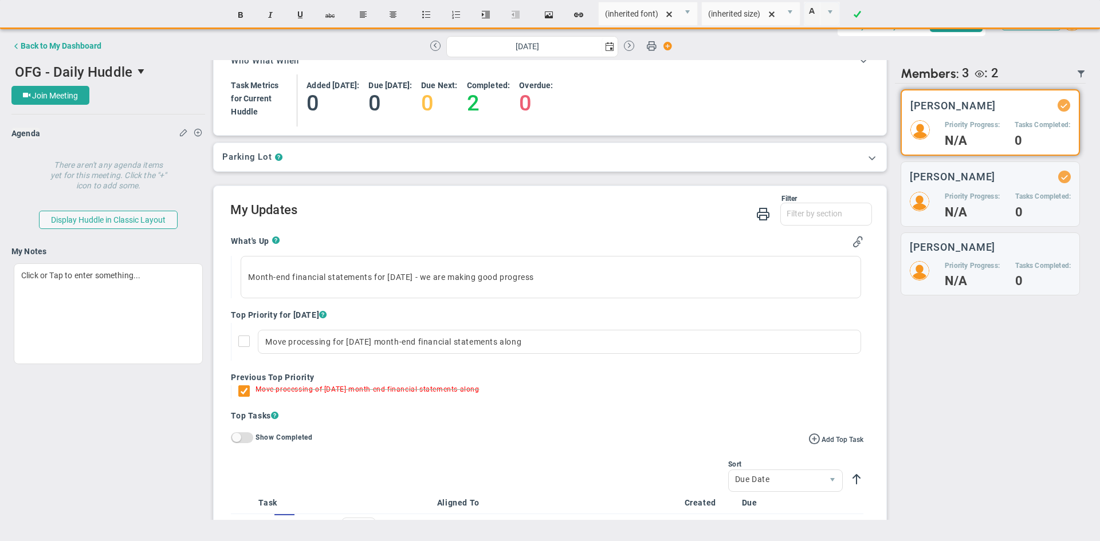 This screenshot has width=1100, height=541. I want to click on div: Back to My Dashboard, so click(61, 46).